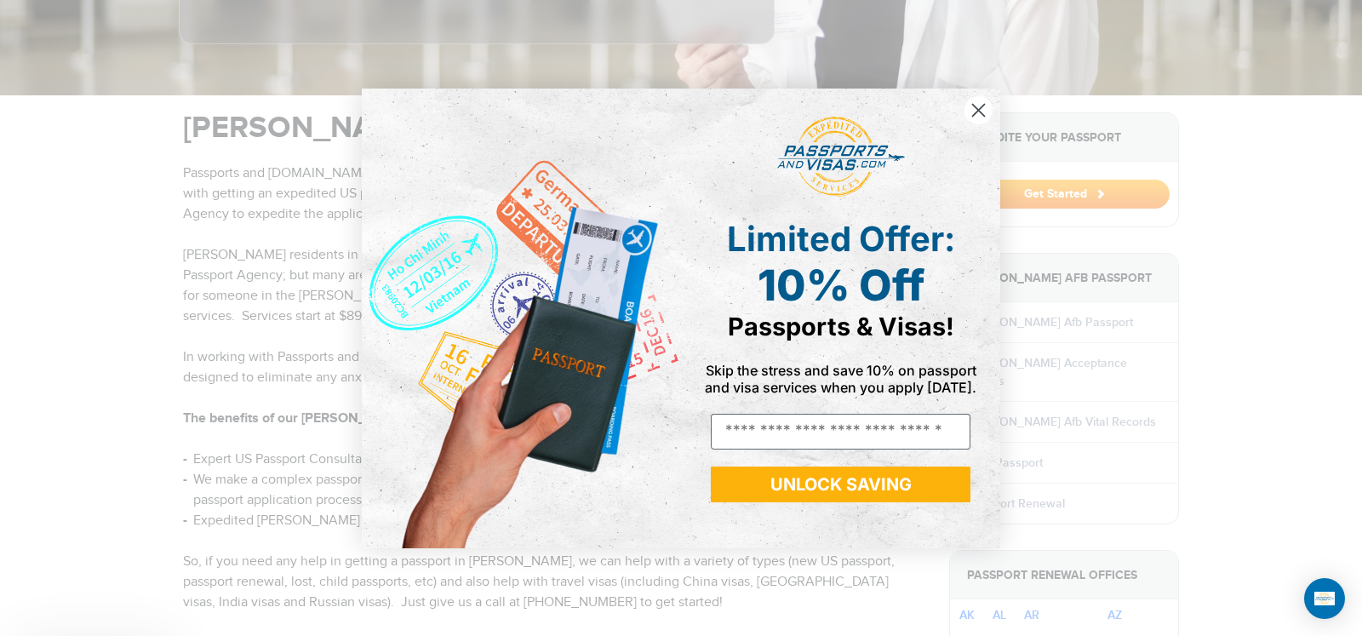  I want to click on button: Close dialog, so click(978, 110).